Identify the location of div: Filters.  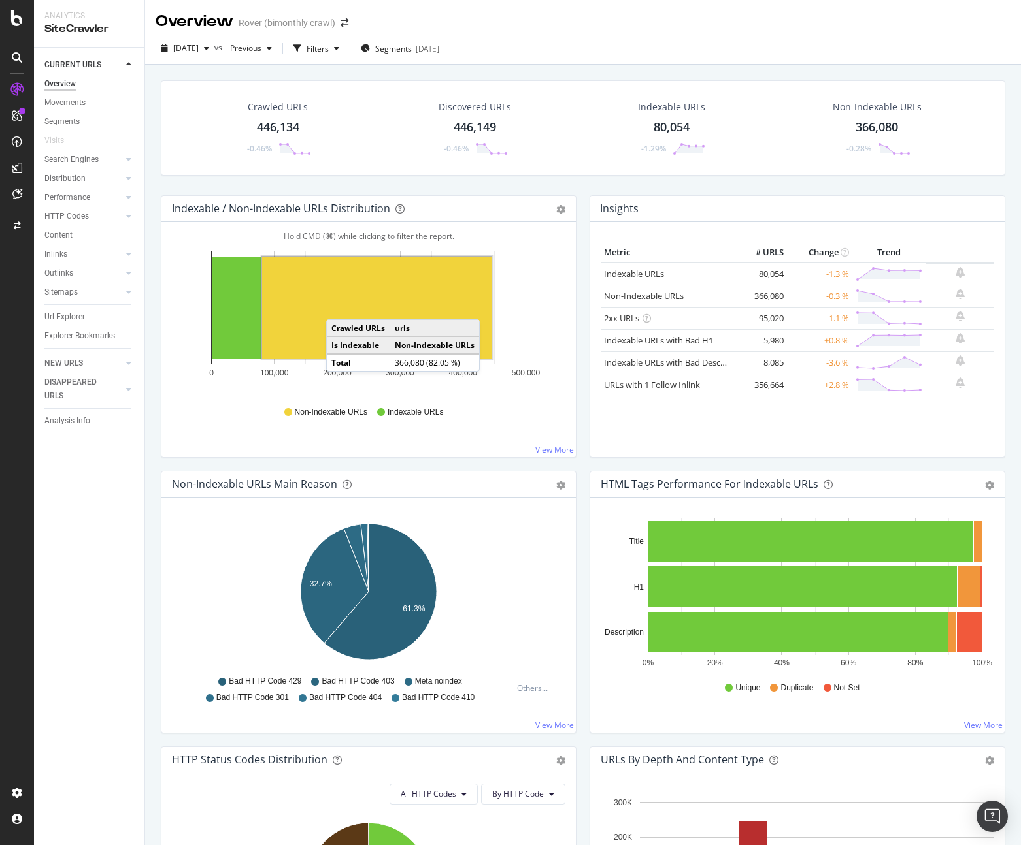
(318, 48).